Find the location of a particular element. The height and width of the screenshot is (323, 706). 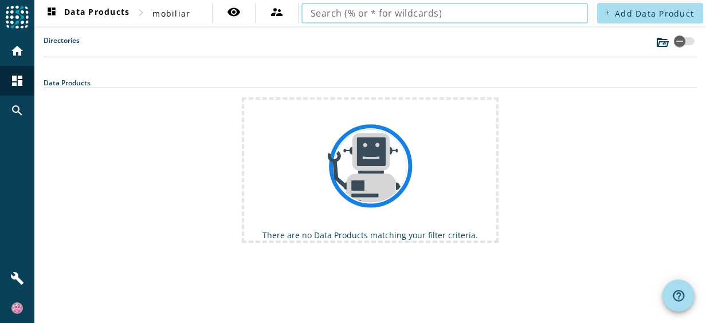

button: mobiliar is located at coordinates (171, 13).